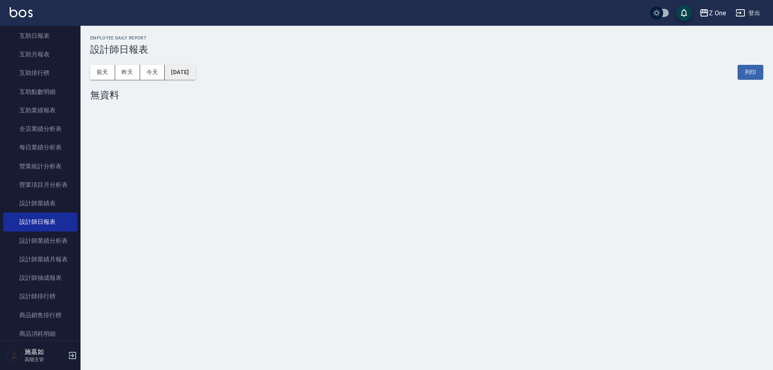 This screenshot has width=773, height=370. Describe the element at coordinates (426, 49) in the screenshot. I see `h3: 設計師日報表` at that location.